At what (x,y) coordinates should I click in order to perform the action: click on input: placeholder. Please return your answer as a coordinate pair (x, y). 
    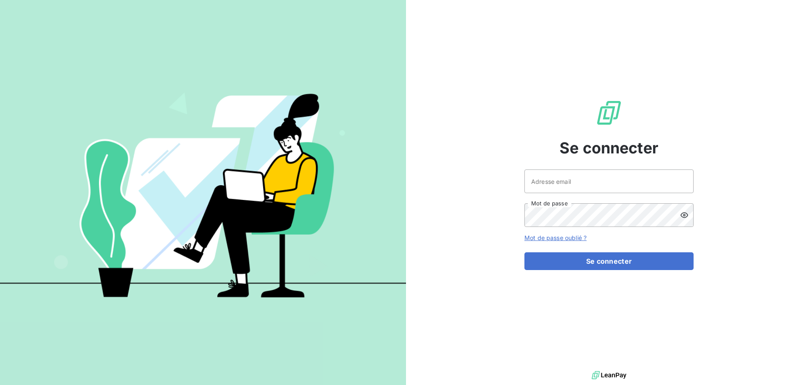
    Looking at the image, I should click on (609, 181).